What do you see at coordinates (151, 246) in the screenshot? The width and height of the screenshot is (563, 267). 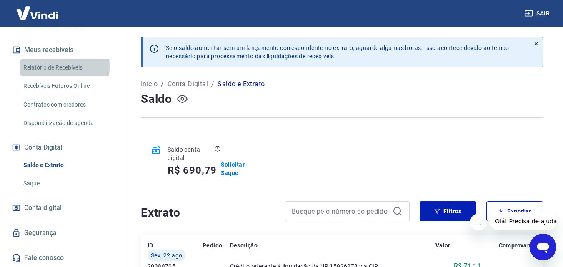 I see `p: ID` at bounding box center [151, 246].